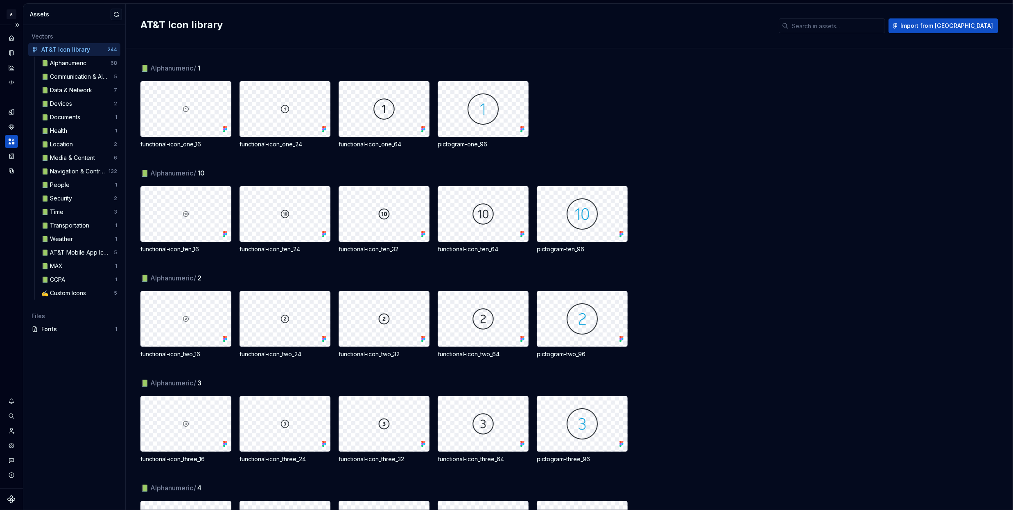 The width and height of the screenshot is (1013, 510). What do you see at coordinates (68, 90) in the screenshot?
I see `div: 📗 Data & Network` at bounding box center [68, 90].